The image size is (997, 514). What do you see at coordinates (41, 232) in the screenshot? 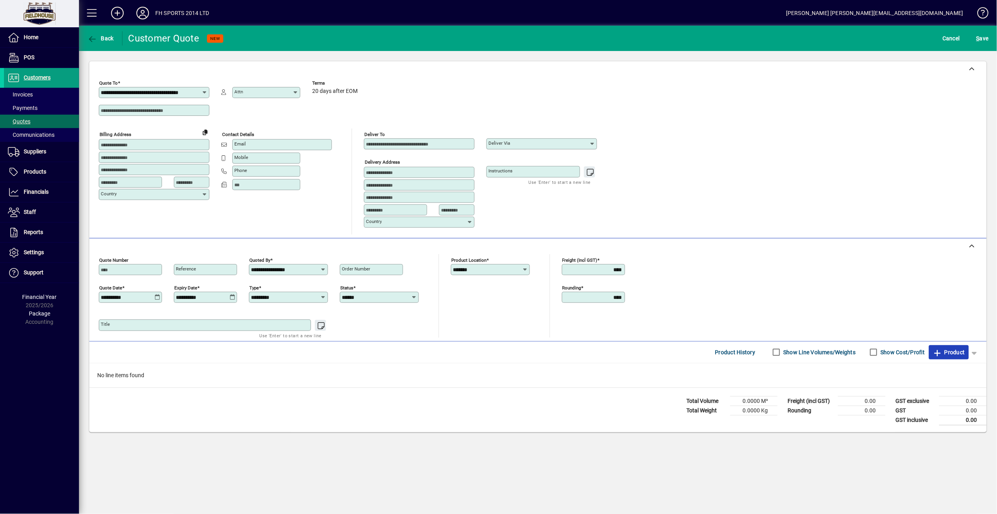
I see `a: Reports` at bounding box center [41, 232].